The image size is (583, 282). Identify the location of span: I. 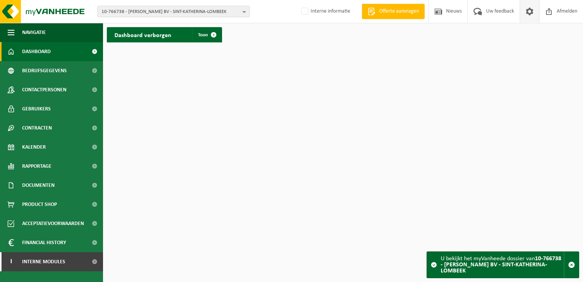
(11, 262).